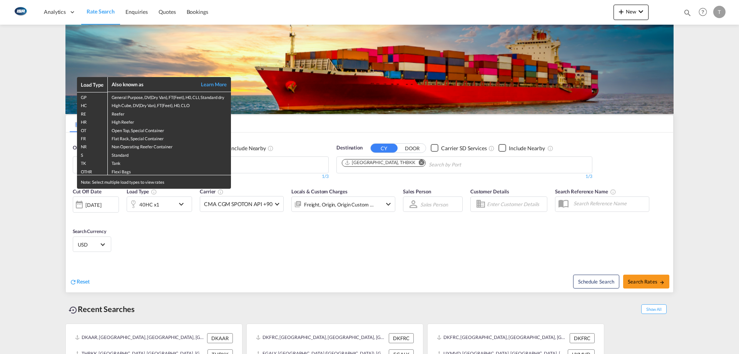 This screenshot has width=739, height=354. What do you see at coordinates (92, 145) in the screenshot?
I see `td: NR` at bounding box center [92, 145].